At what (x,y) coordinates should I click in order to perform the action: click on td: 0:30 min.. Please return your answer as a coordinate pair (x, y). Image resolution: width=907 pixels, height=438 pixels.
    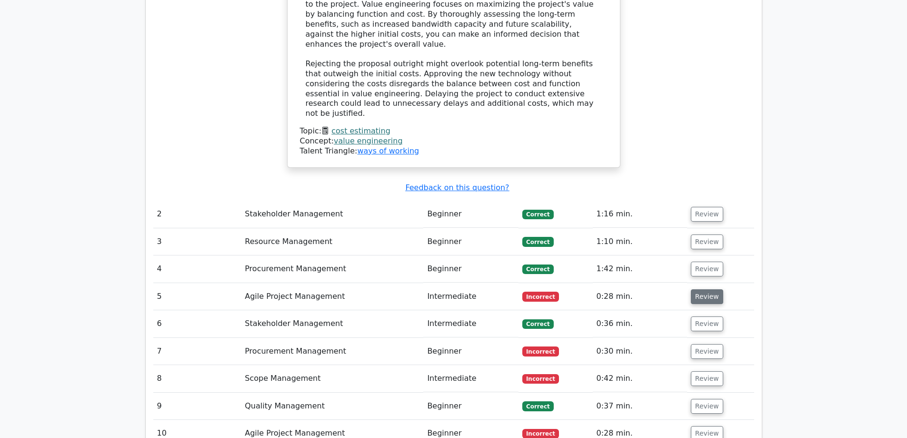
    Looking at the image, I should click on (640, 351).